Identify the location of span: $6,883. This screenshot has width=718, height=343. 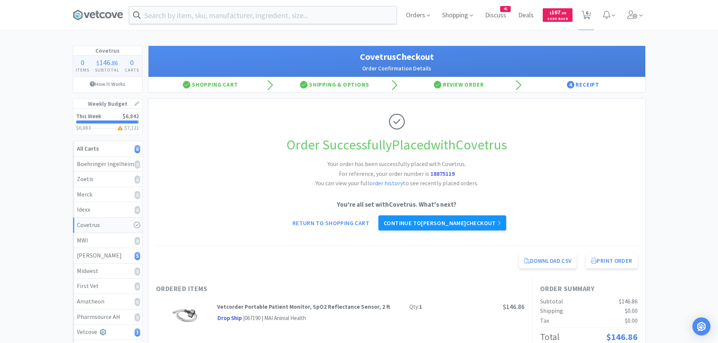
(83, 128).